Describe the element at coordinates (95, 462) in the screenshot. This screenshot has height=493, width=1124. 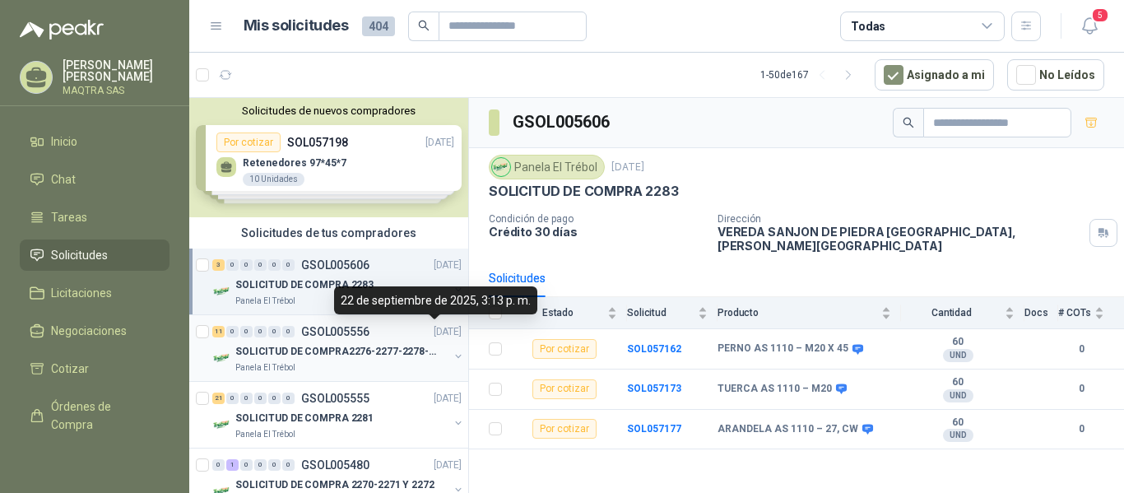
I see `a: Remisiones` at that location.